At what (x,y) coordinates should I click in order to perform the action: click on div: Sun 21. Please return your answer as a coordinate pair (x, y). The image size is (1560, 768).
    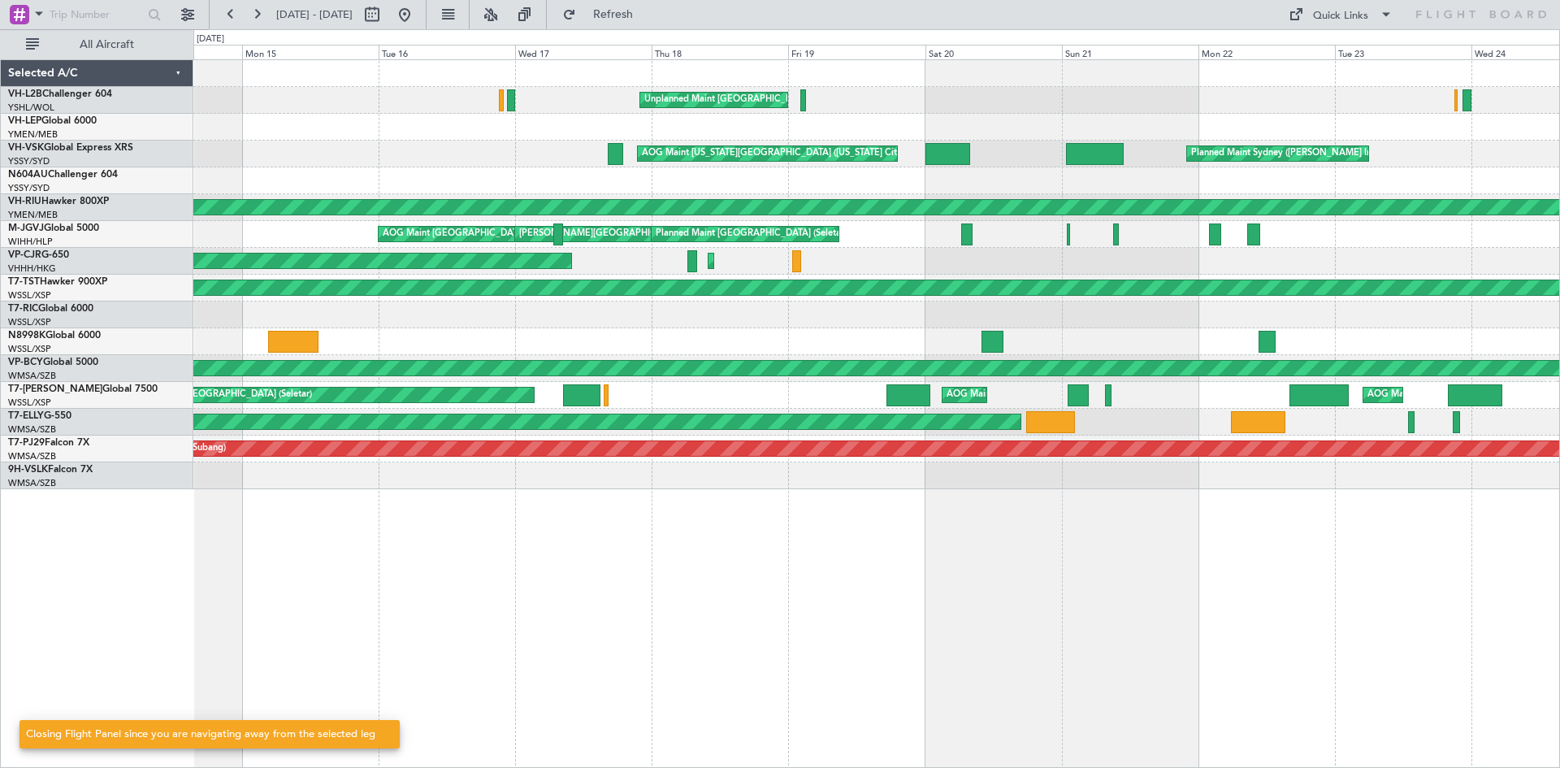
    Looking at the image, I should click on (1130, 52).